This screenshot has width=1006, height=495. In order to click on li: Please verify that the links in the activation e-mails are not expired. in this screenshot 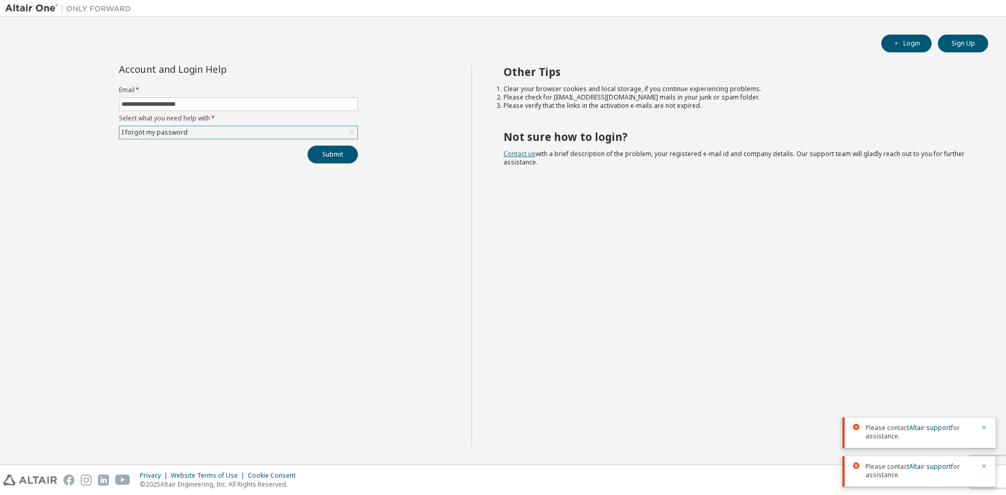, I will do `click(737, 106)`.